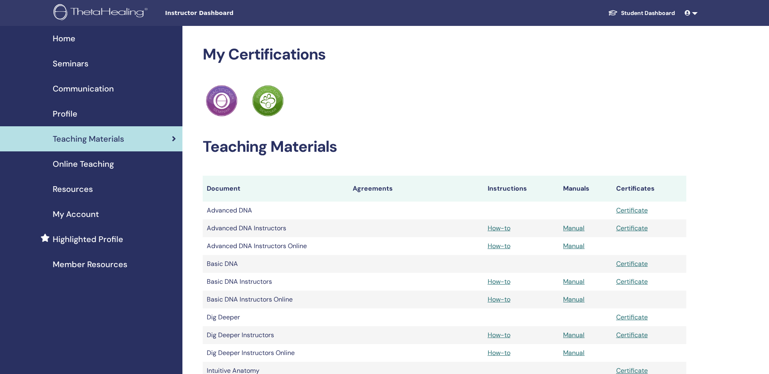  What do you see at coordinates (444, 147) in the screenshot?
I see `h2: Teaching Materials` at bounding box center [444, 147].